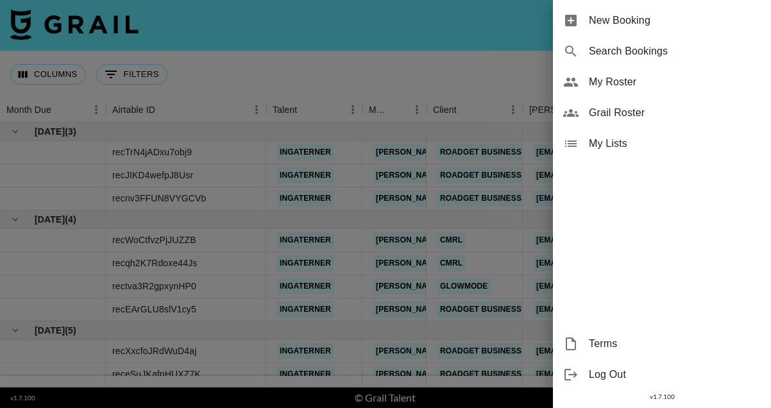  What do you see at coordinates (675, 144) in the screenshot?
I see `span: My Lists` at bounding box center [675, 144].